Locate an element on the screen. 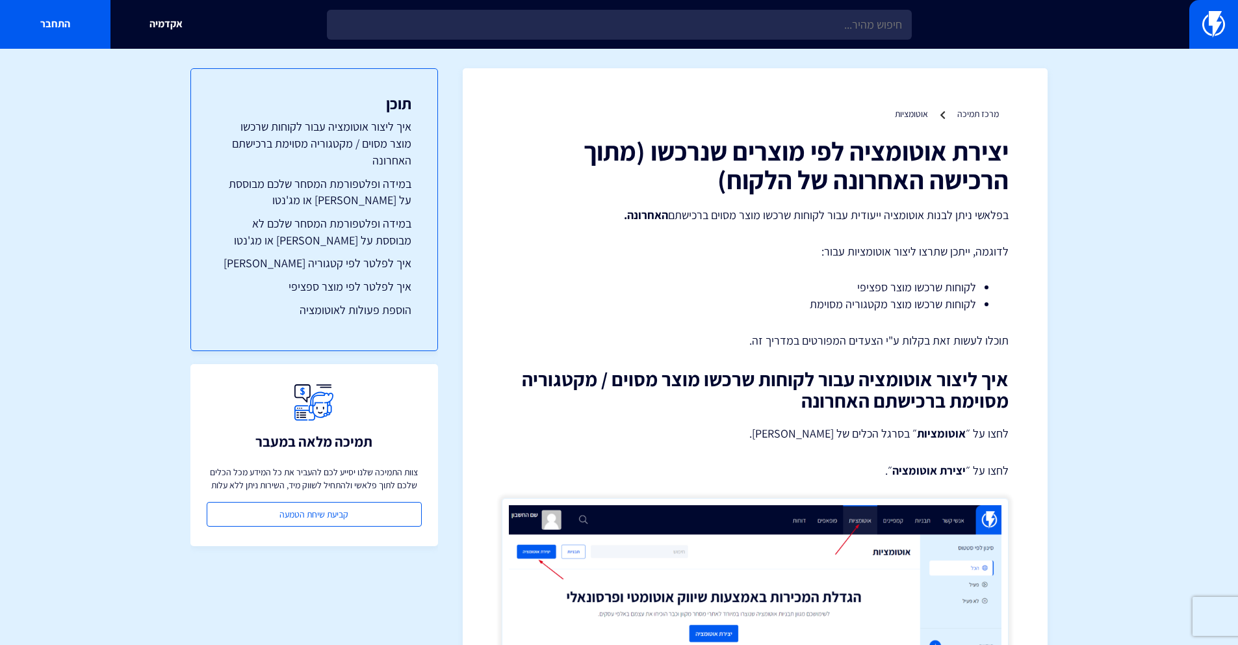 The width and height of the screenshot is (1238, 645). a: קביעת שיחת הטמעה is located at coordinates (314, 514).